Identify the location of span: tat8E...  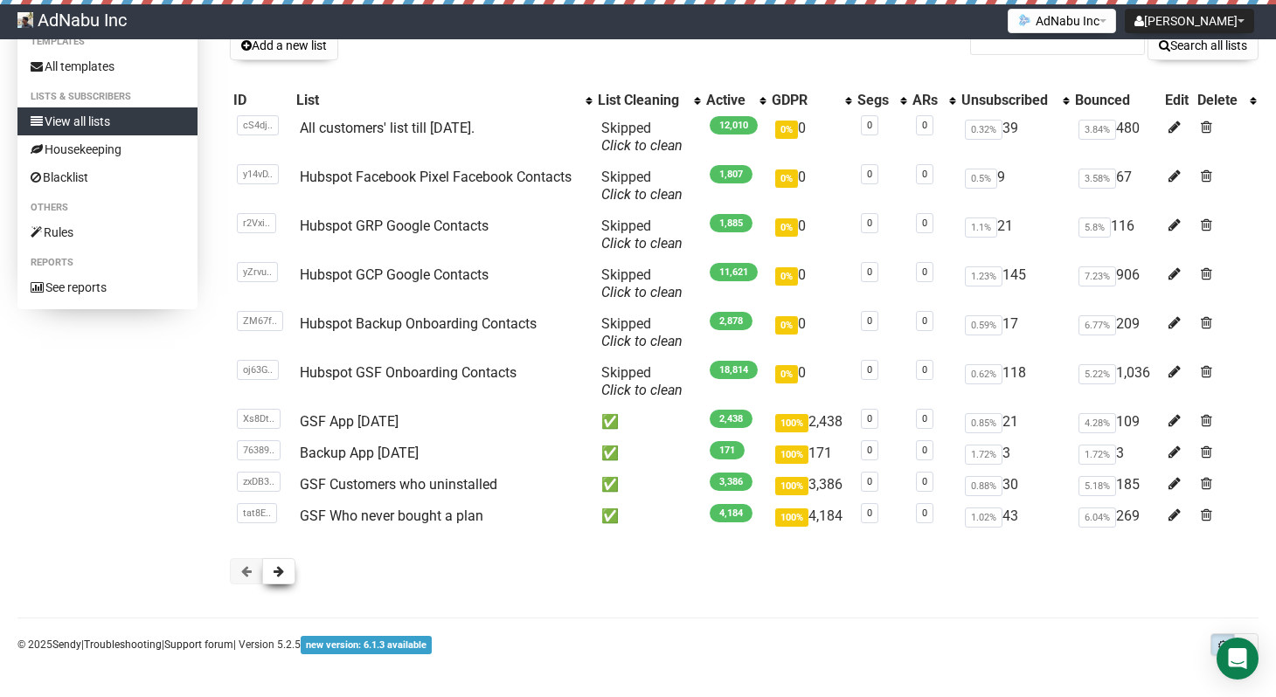
(257, 513).